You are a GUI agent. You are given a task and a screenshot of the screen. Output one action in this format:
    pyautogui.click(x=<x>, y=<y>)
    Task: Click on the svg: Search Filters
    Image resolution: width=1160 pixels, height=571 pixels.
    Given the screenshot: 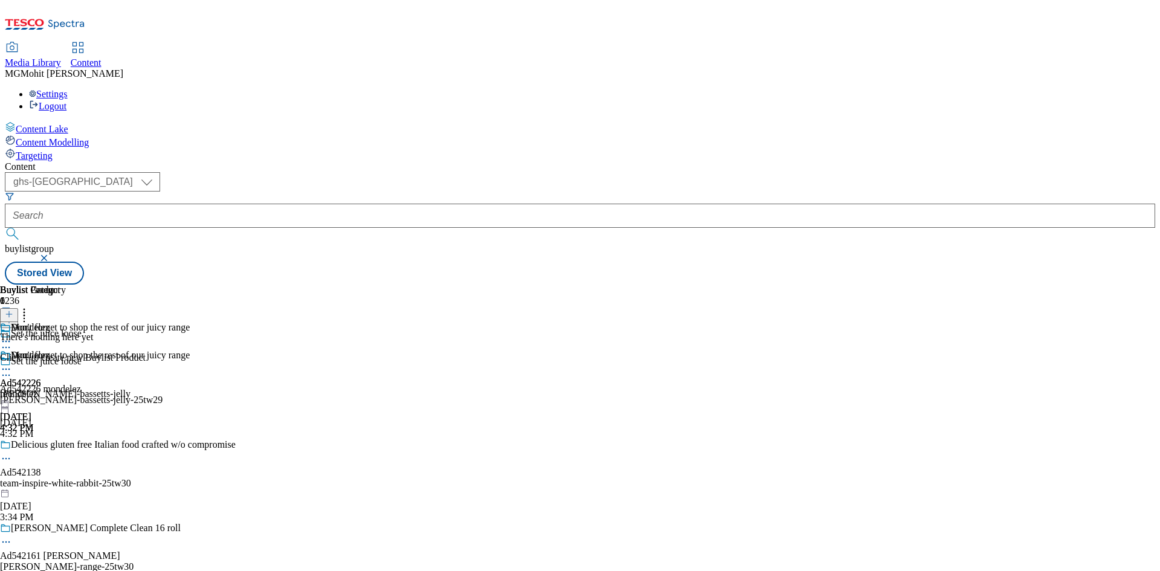 What is the action you would take?
    pyautogui.click(x=10, y=196)
    